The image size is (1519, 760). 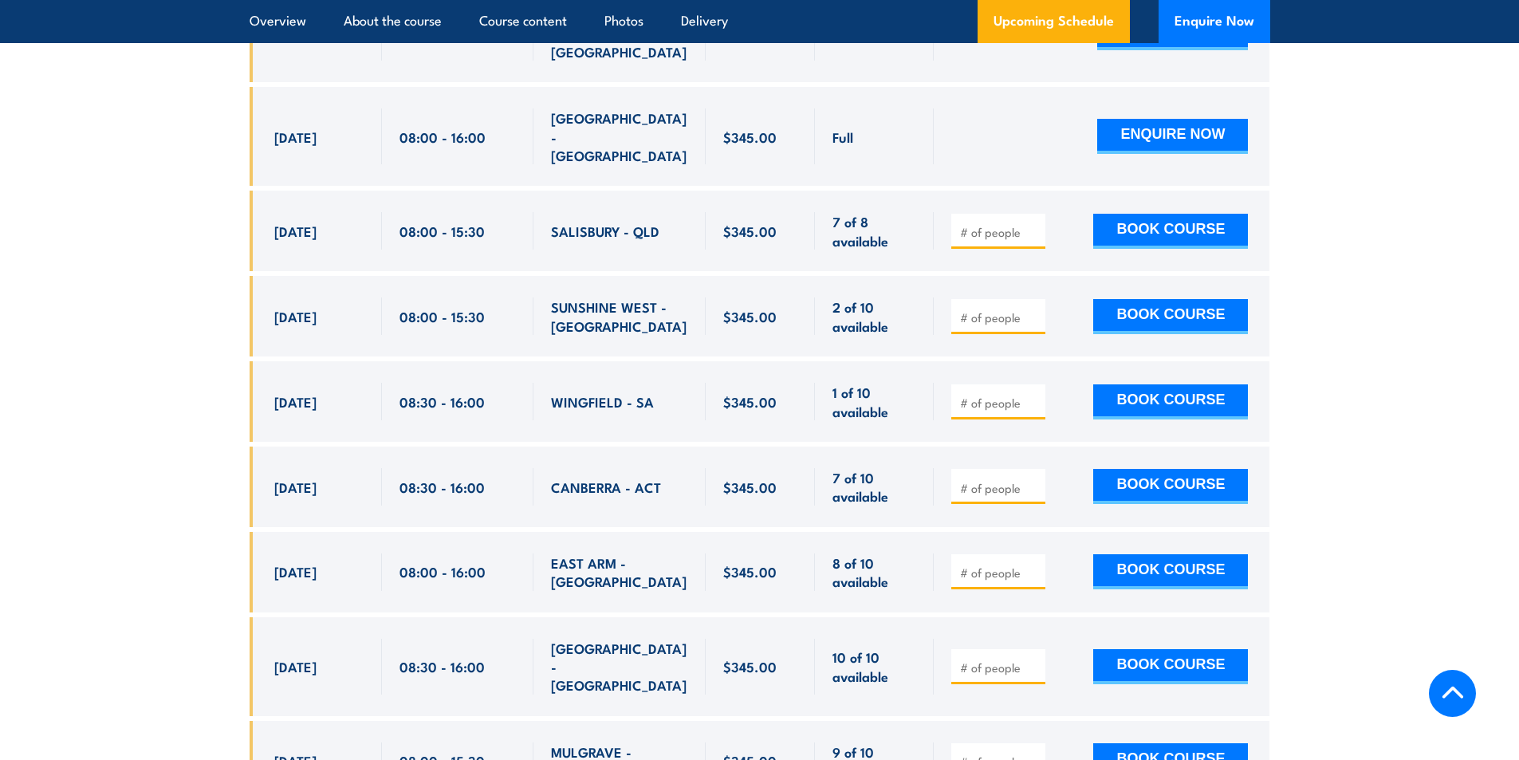 I want to click on span: WINGFIELD - SA, so click(x=602, y=401).